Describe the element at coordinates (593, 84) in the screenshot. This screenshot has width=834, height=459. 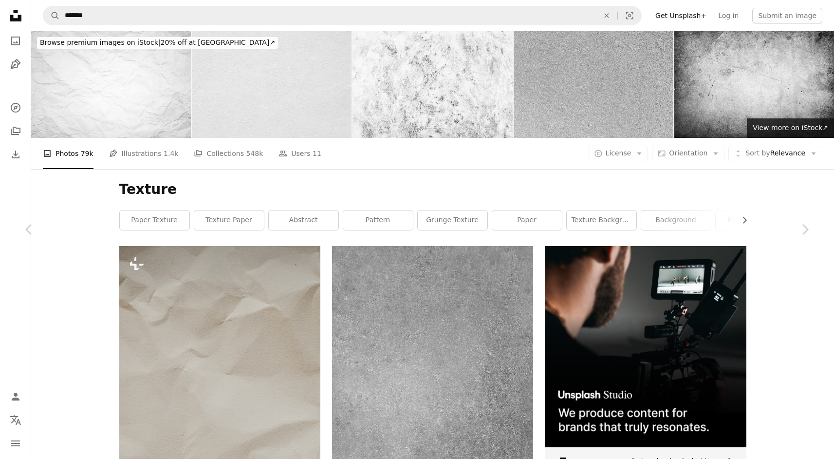
I see `img: Light grey paper texture` at that location.